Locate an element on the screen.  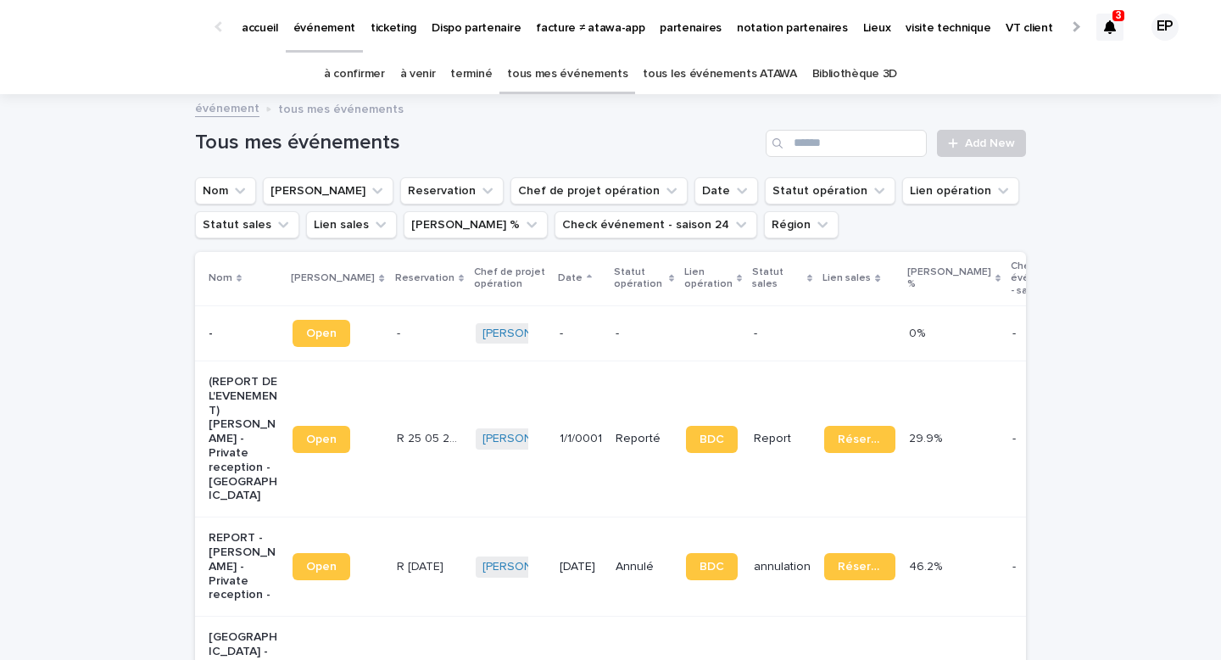
p: Lien opération is located at coordinates (708, 278).